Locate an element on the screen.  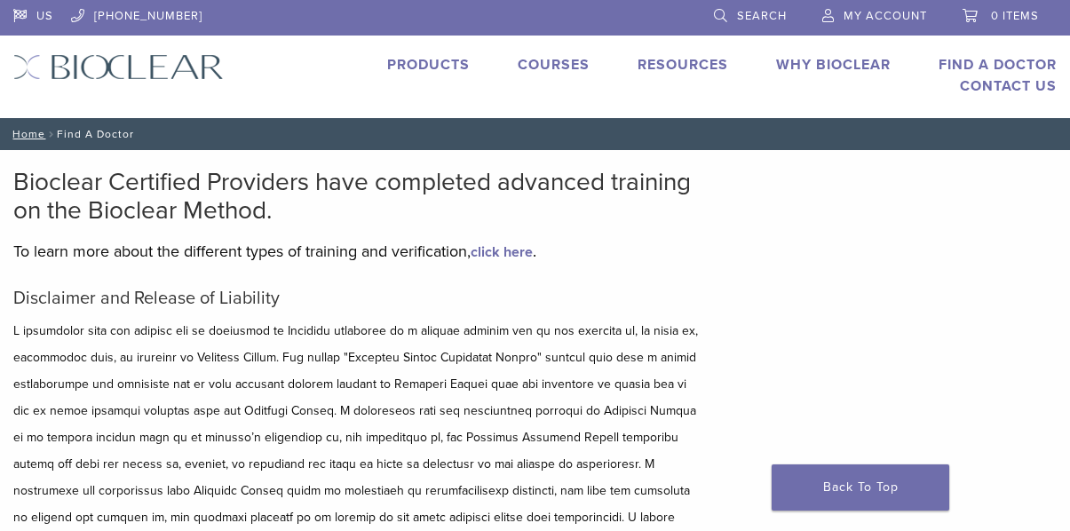
a: Why Bioclear is located at coordinates (833, 65).